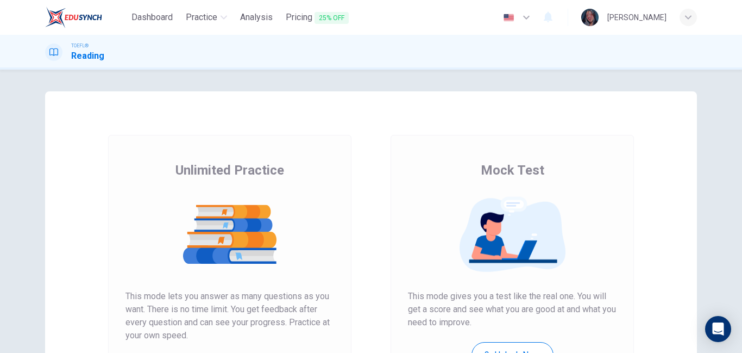 The height and width of the screenshot is (353, 742). Describe the element at coordinates (152, 17) in the screenshot. I see `button: Dashboard` at that location.